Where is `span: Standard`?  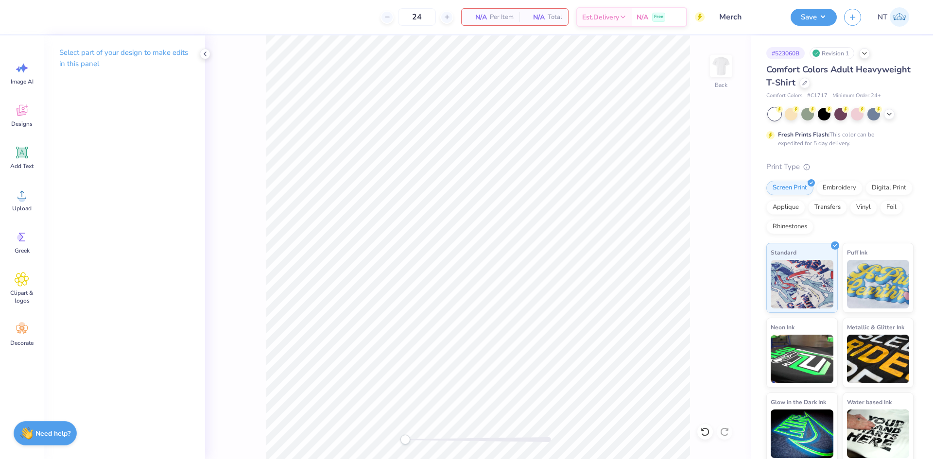
span: Standard is located at coordinates (784, 252).